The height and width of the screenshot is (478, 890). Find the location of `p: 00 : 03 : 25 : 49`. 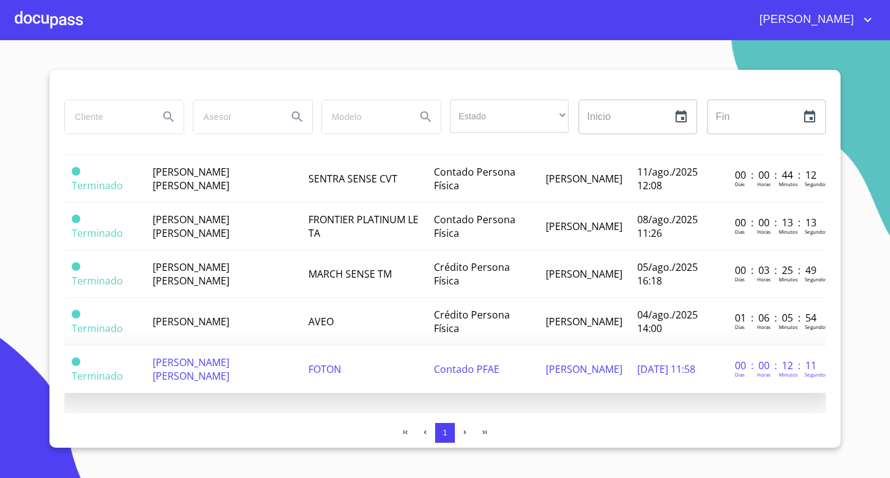

p: 00 : 03 : 25 : 49 is located at coordinates (776, 270).